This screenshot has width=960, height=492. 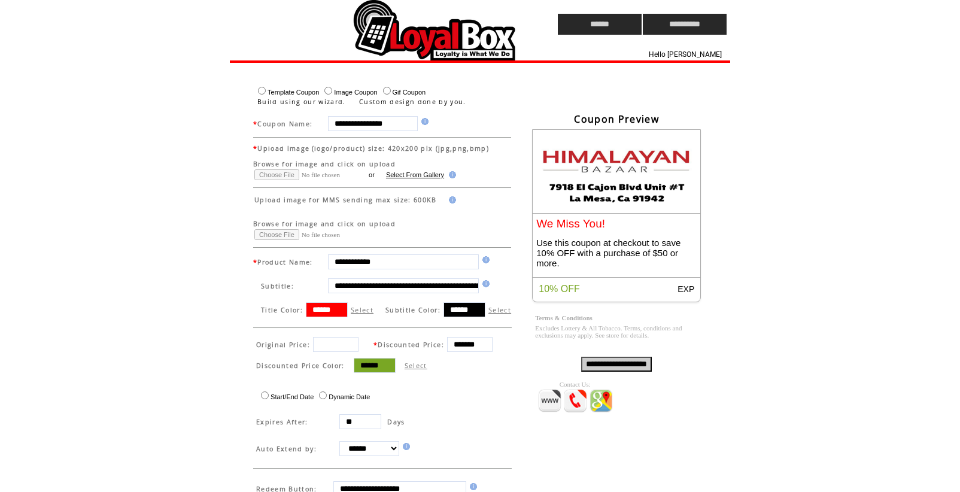 What do you see at coordinates (575, 400) in the screenshot?
I see `img: Call_icon.png` at bounding box center [575, 400].